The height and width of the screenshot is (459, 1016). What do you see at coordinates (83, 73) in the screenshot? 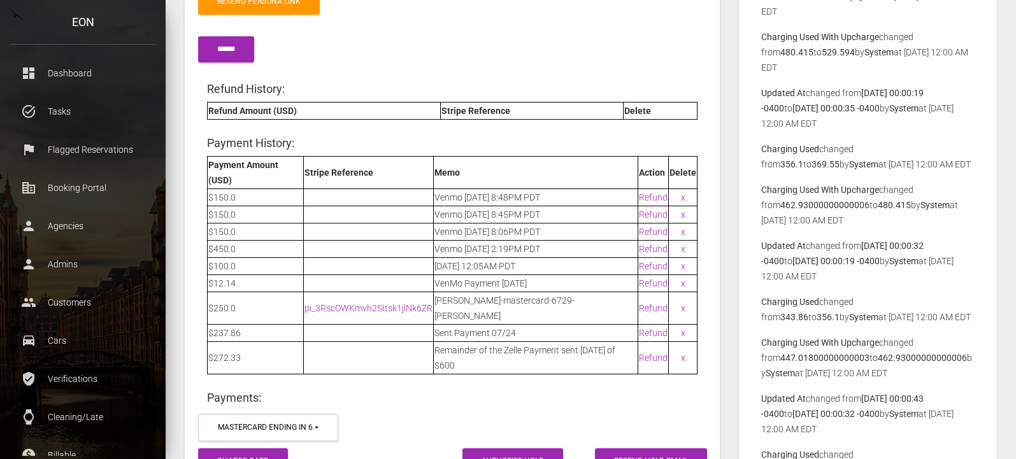
I see `a: dashboard Dashboard` at bounding box center [83, 73].